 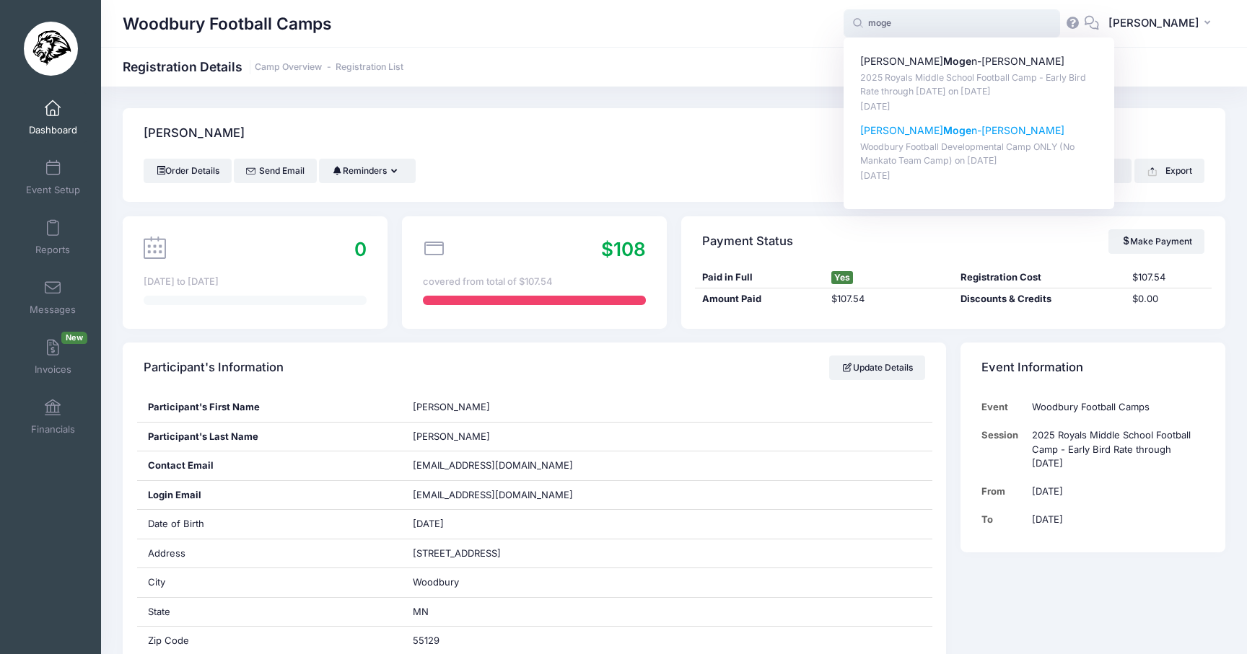 I want to click on span: New, so click(x=74, y=338).